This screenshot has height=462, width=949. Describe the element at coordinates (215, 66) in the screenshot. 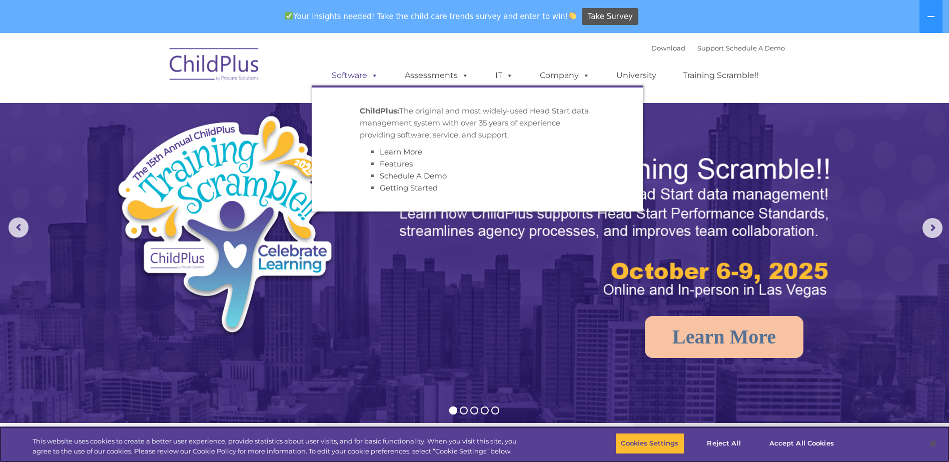

I see `img: ChildPlus by Procare Solutions` at that location.